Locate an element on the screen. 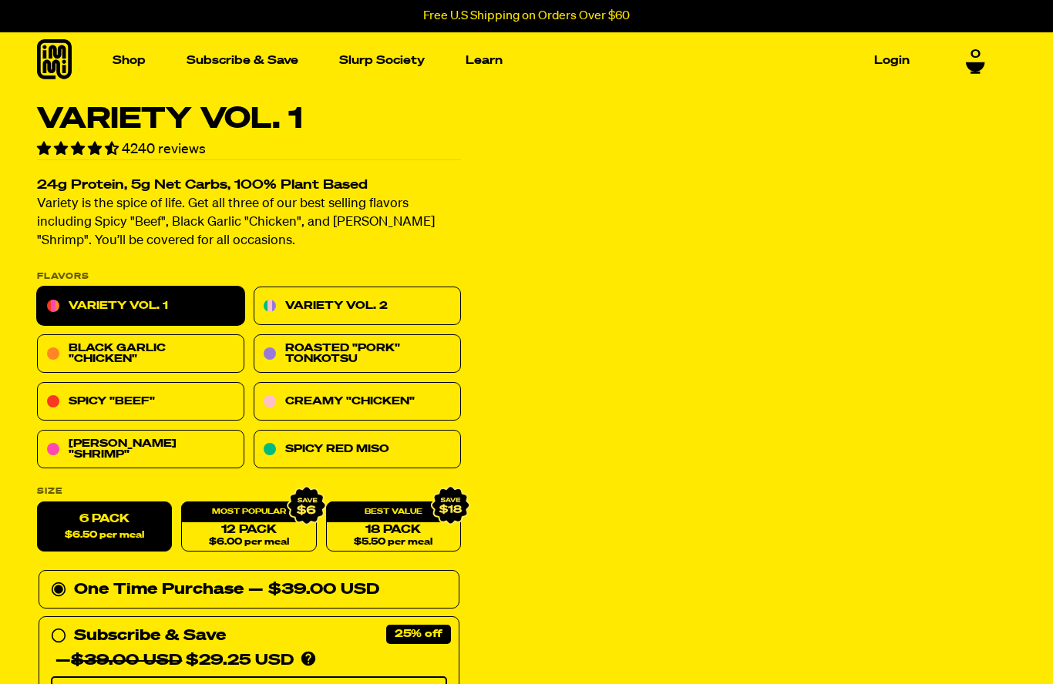 The height and width of the screenshot is (684, 1053). a: Spicy Red Miso is located at coordinates (357, 450).